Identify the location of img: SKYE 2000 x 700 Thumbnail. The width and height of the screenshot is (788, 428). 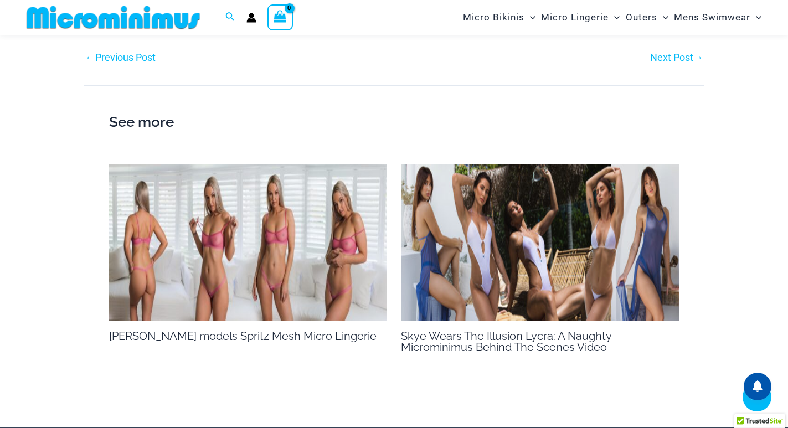
(540, 242).